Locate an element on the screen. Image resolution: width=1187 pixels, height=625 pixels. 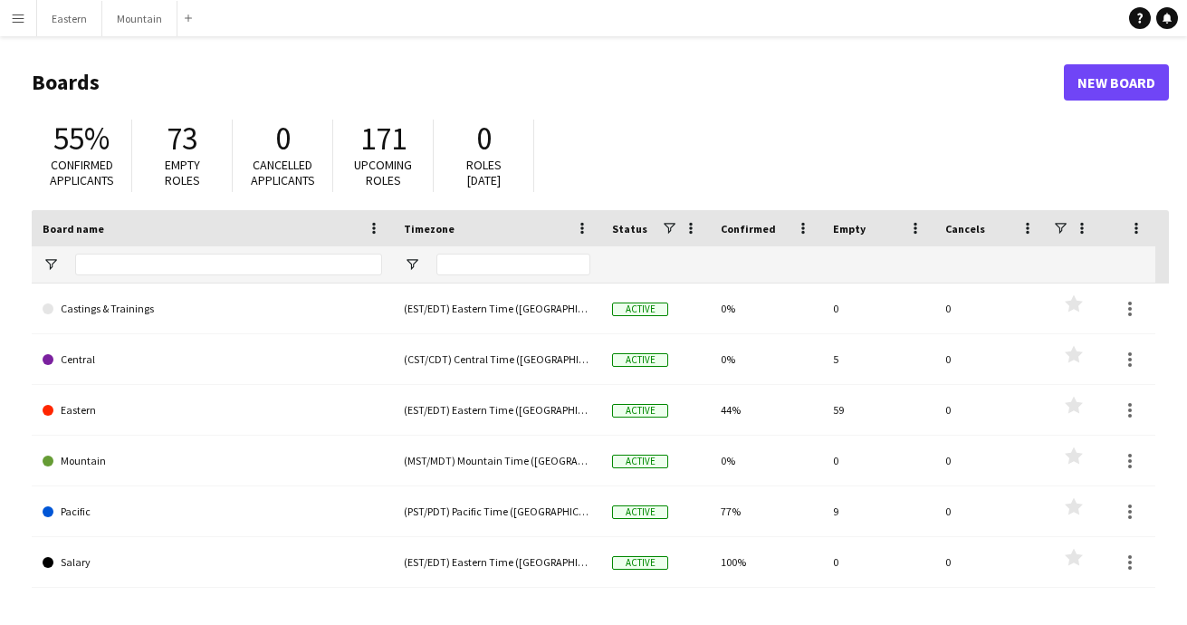
a: Castings & Trainings is located at coordinates (212, 309).